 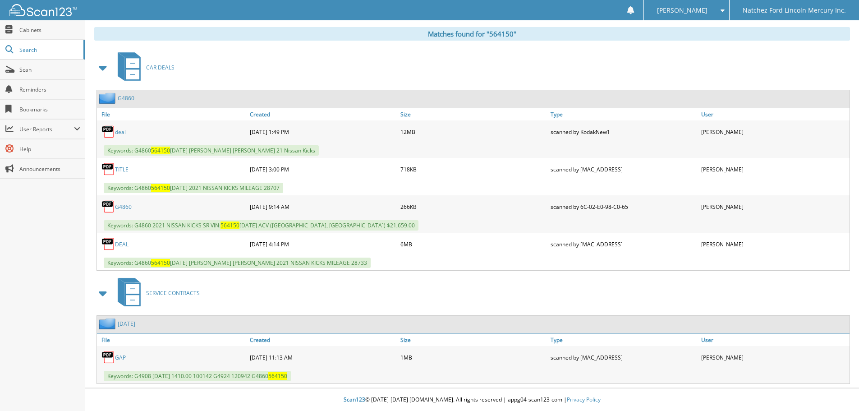 What do you see at coordinates (837, 389) in the screenshot?
I see `div: Chat Widget` at bounding box center [837, 389].